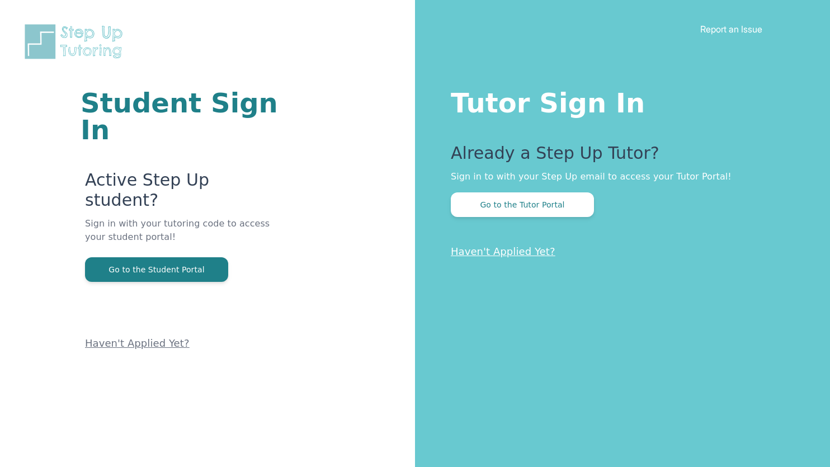 The height and width of the screenshot is (467, 830). I want to click on a: Report an Issue, so click(731, 29).